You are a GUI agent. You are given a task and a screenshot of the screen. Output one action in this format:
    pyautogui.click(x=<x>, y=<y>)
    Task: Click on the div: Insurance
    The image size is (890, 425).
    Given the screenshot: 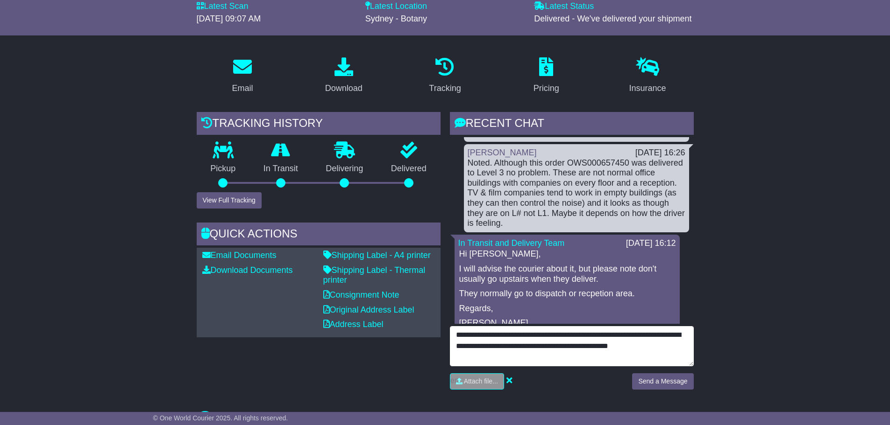 What is the action you would take?
    pyautogui.click(x=647, y=88)
    